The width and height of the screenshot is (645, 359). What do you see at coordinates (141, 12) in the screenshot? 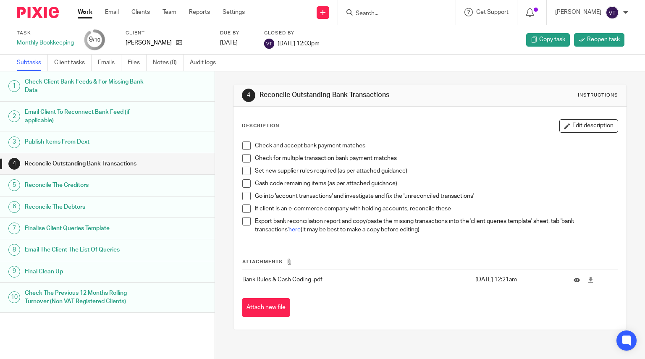
I see `a: Clients` at bounding box center [141, 12].